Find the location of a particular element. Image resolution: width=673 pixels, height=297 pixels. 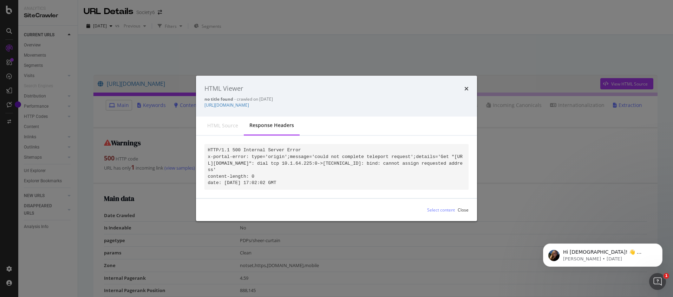

button: Close is located at coordinates (463, 210).